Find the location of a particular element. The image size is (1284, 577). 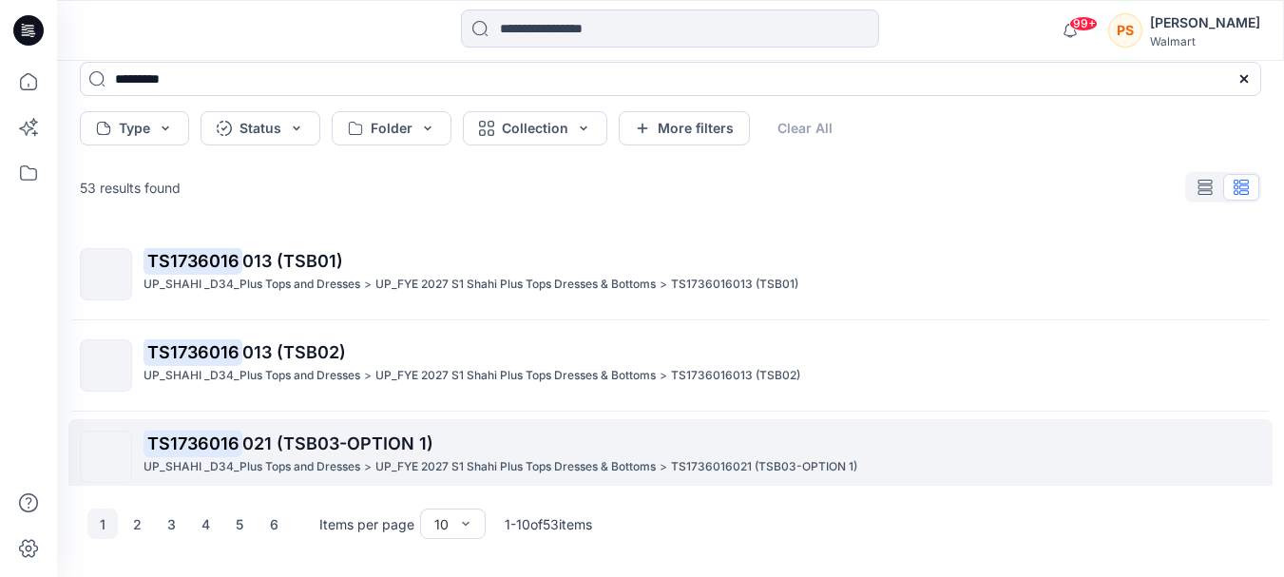

p: TS1736016013 (TSB02) is located at coordinates (736, 375).